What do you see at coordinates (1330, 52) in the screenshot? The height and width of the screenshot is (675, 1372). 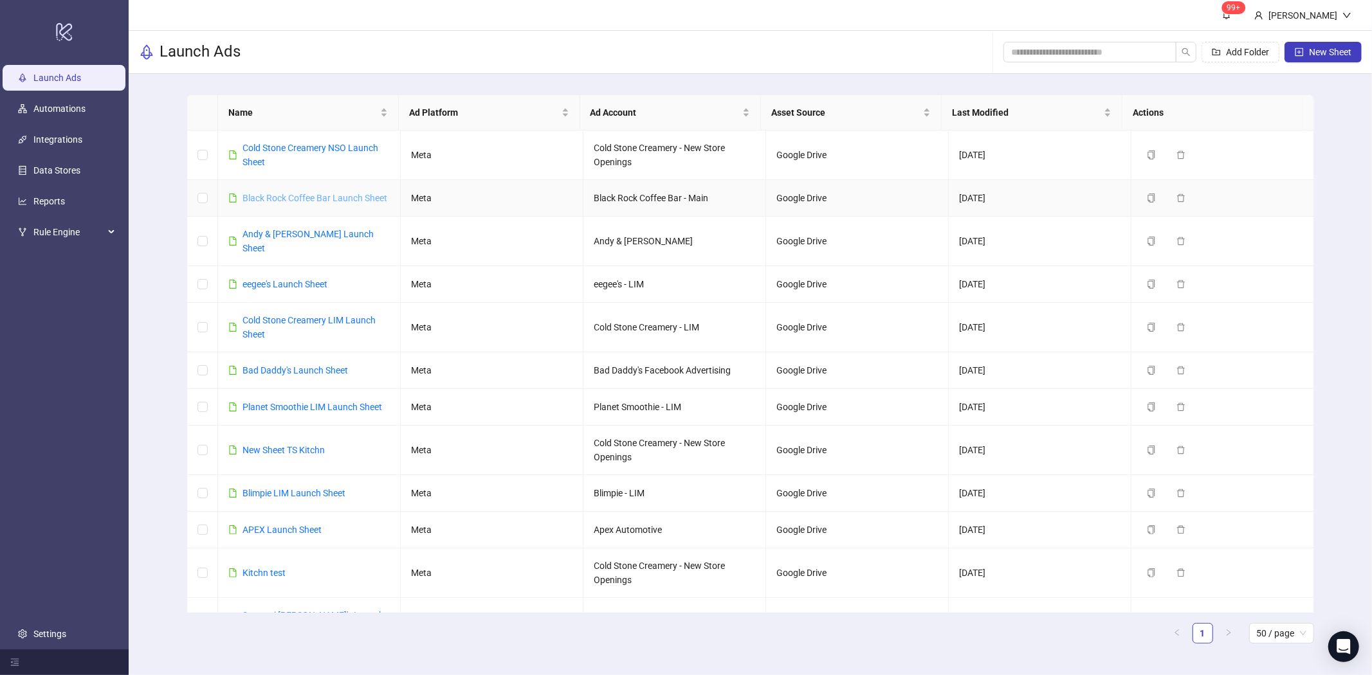 I see `span: New Sheet` at bounding box center [1330, 52].